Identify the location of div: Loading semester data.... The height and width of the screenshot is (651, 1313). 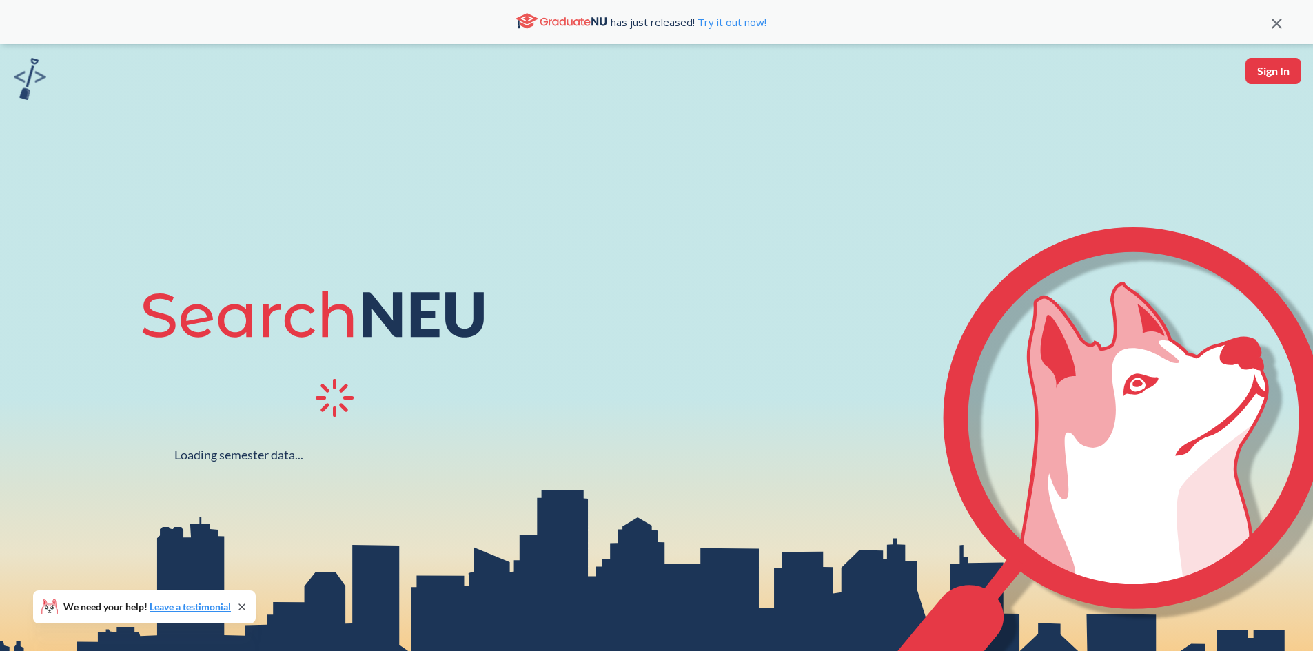
(238, 455).